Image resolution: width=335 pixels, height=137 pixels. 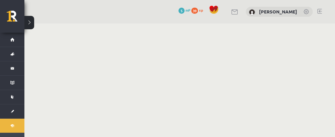 I want to click on img: Olga Sereda, so click(x=252, y=12).